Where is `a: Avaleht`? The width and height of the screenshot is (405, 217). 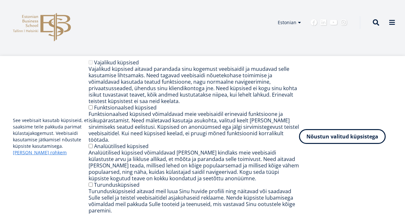 a: Avaleht is located at coordinates (20, 58).